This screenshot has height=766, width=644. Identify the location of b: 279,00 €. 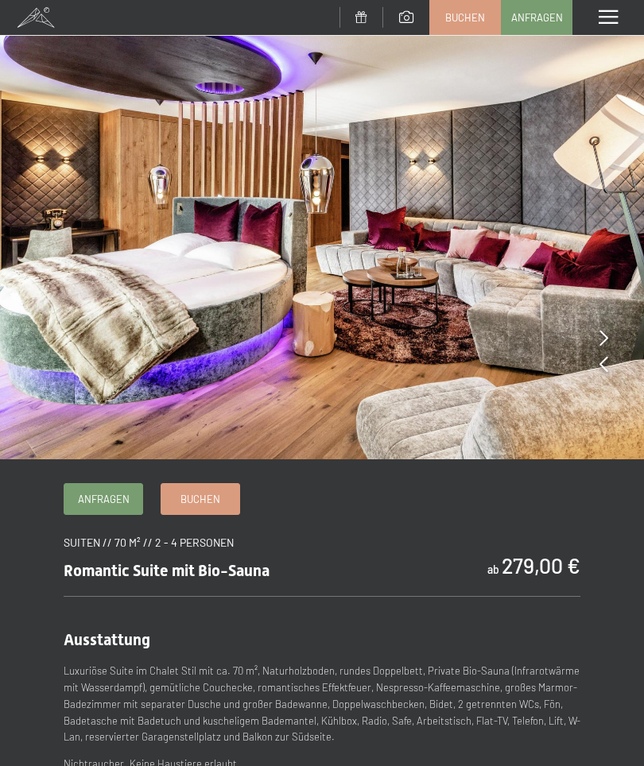
(540, 565).